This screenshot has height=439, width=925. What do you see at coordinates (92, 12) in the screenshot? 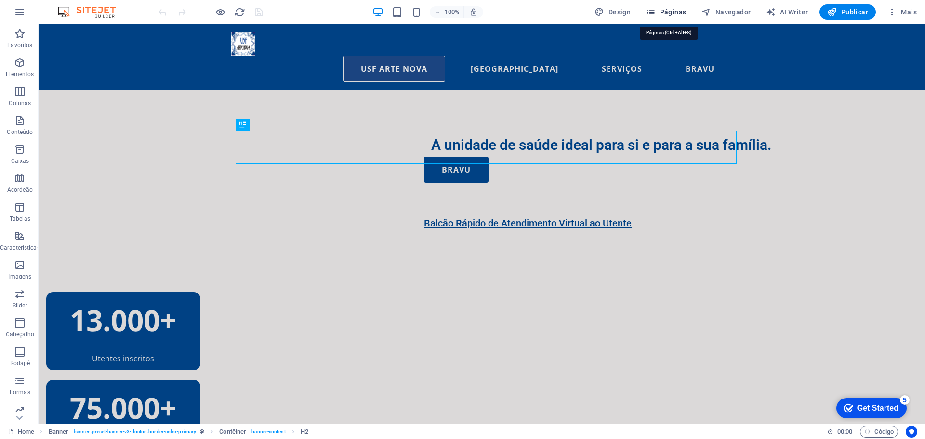
I see `img: Editor Logo` at bounding box center [92, 12].